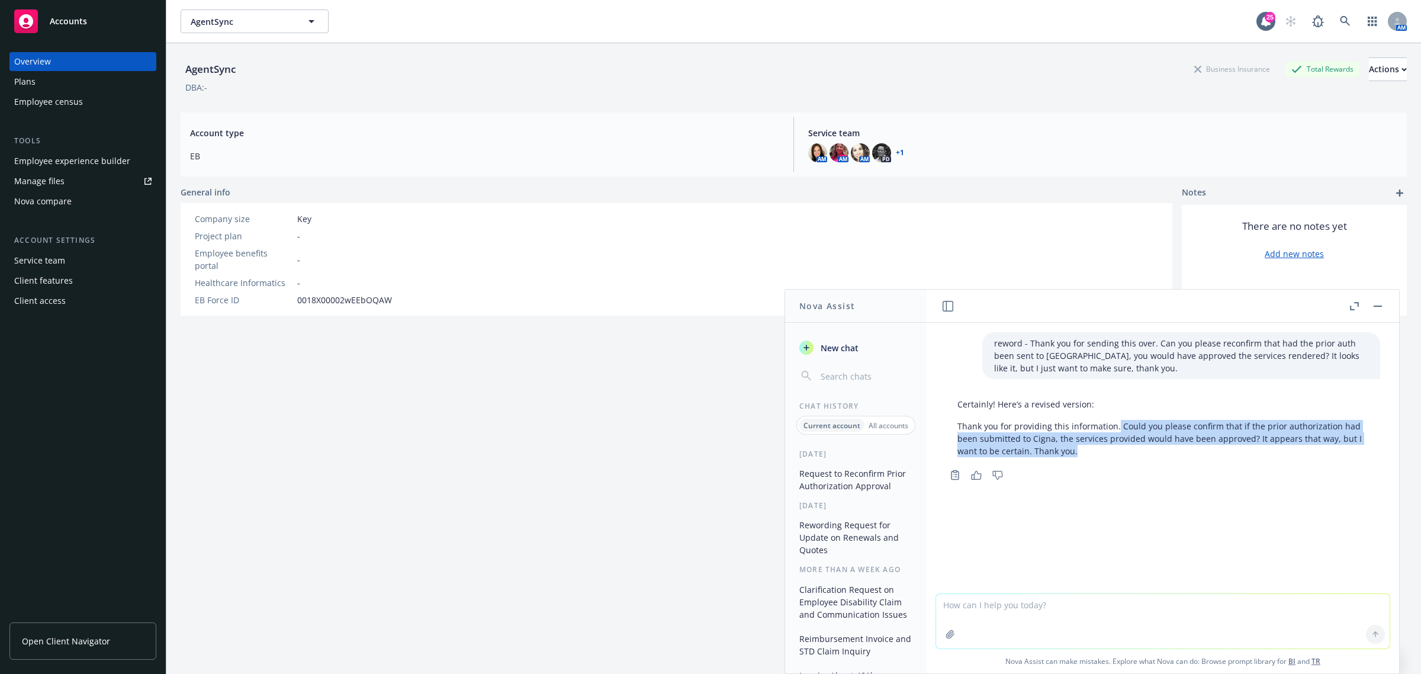 The height and width of the screenshot is (674, 1421). Describe the element at coordinates (865, 376) in the screenshot. I see `input: Search chats` at that location.